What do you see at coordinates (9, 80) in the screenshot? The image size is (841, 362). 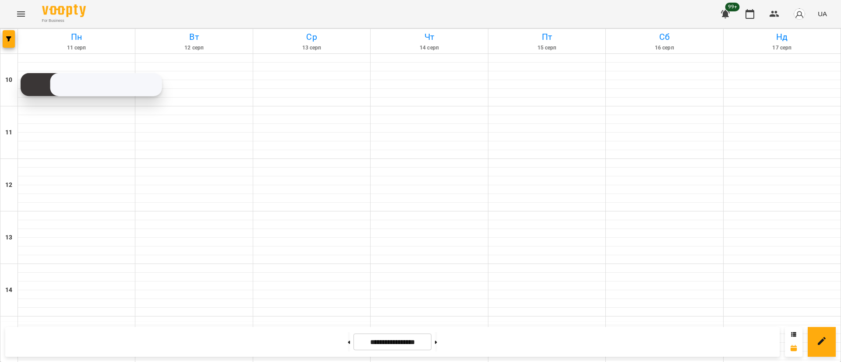 I see `h6: 10` at bounding box center [9, 80].